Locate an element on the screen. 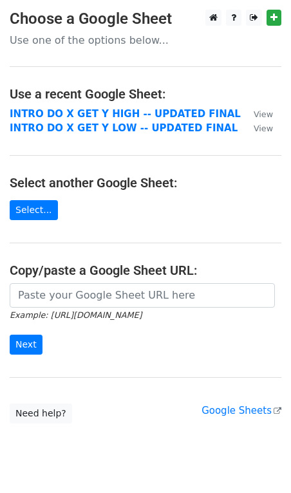  a: Select... is located at coordinates (33, 210).